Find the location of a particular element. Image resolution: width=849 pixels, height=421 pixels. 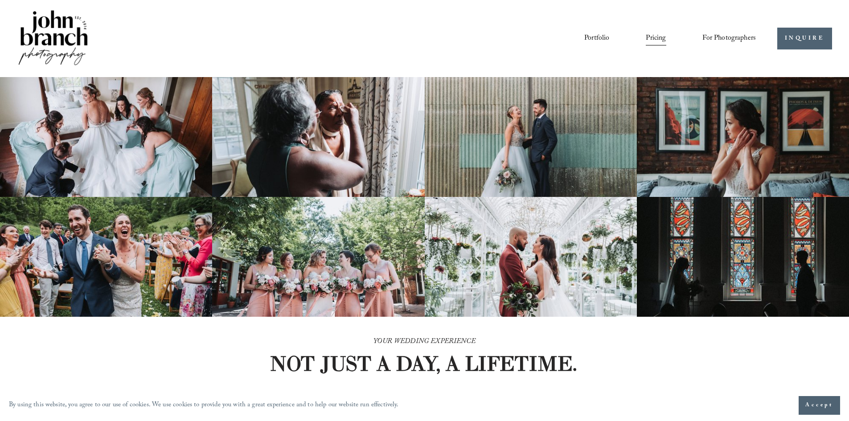

span: For Photographers is located at coordinates (729, 38).